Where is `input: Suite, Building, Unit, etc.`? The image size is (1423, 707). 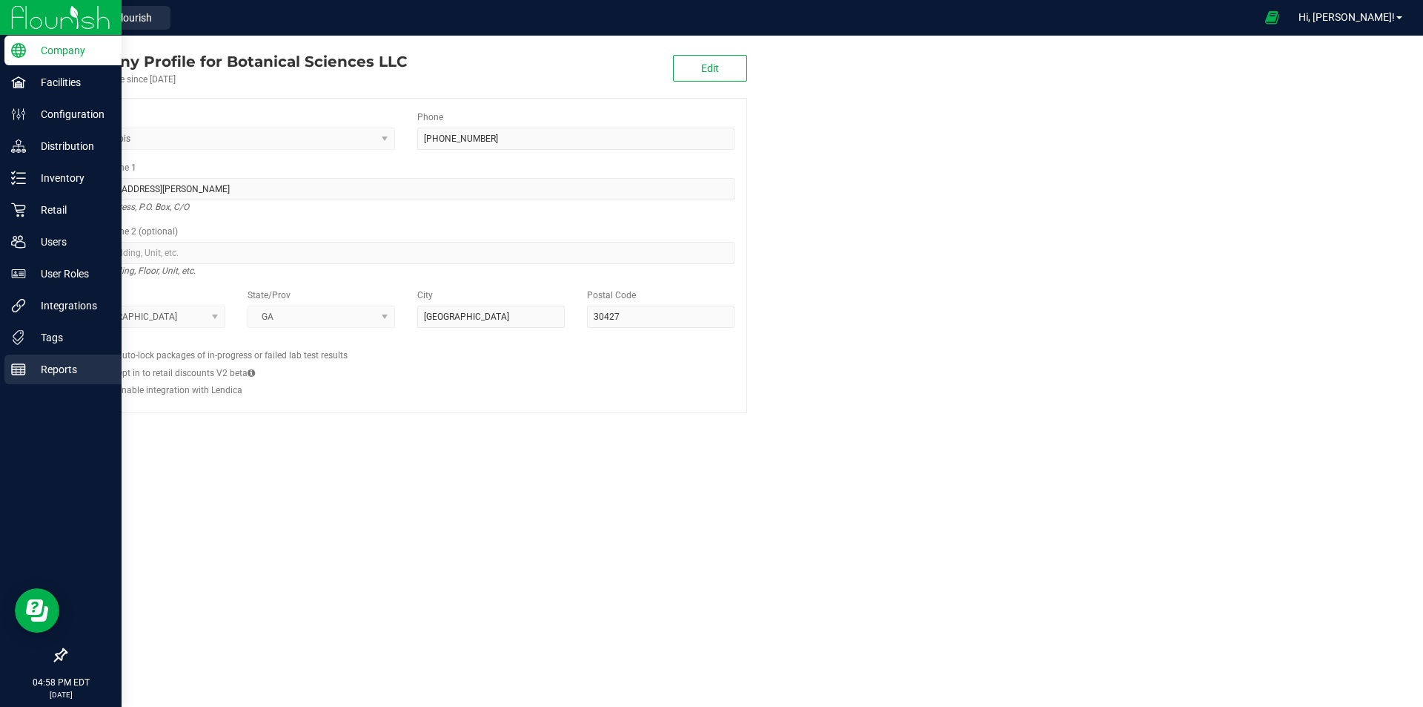 input: Suite, Building, Unit, etc. is located at coordinates (406, 253).